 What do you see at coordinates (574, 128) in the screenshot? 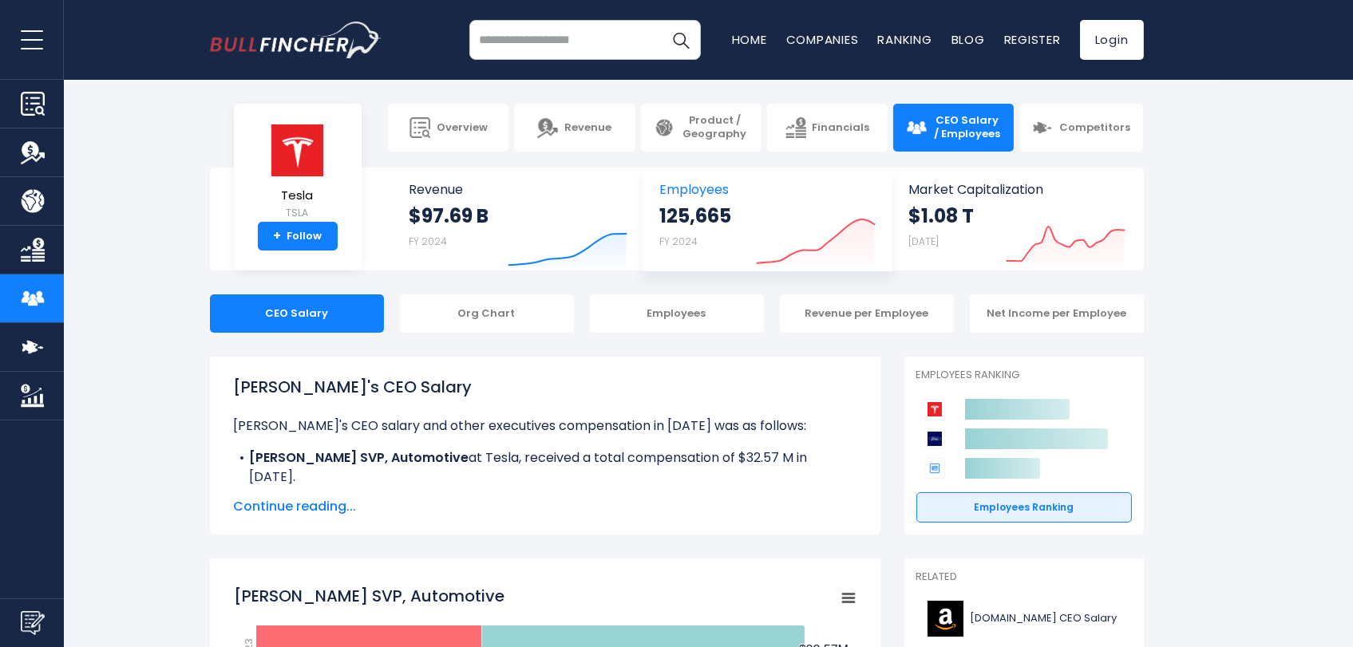
I see `a: Revenue` at bounding box center [574, 128].